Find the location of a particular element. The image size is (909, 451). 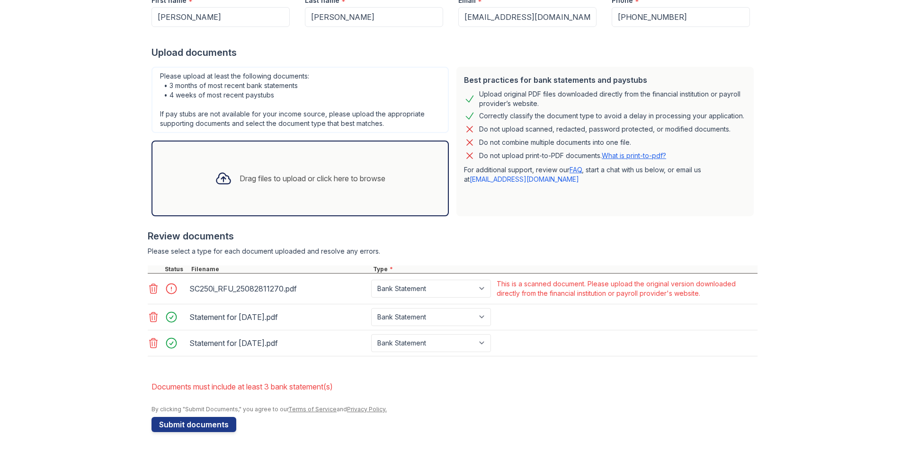

div: Please upload at least the following documents: • 3 months of most recent bank statements • 4 wee... is located at coordinates (300, 100).